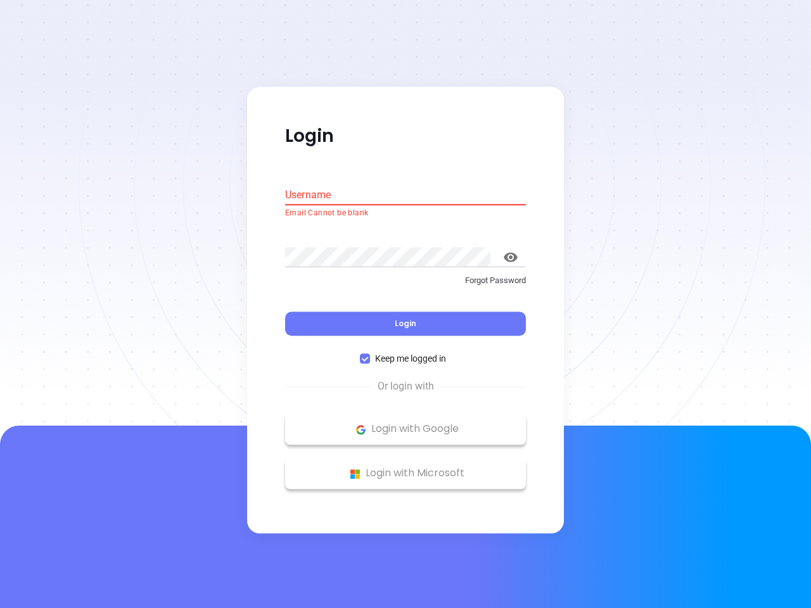 The width and height of the screenshot is (811, 608). Describe the element at coordinates (405, 474) in the screenshot. I see `p: Login with Microsoft` at that location.